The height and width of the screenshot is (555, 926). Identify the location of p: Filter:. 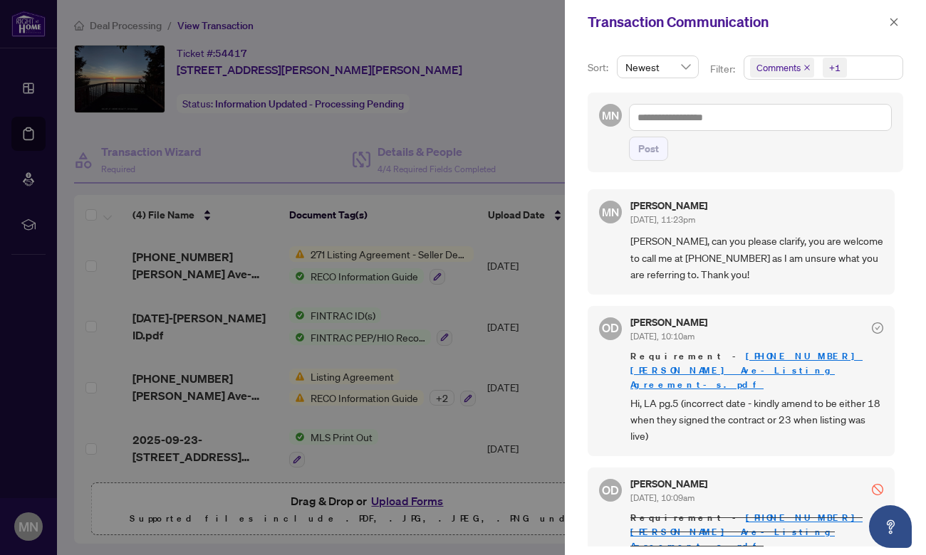
(723, 69).